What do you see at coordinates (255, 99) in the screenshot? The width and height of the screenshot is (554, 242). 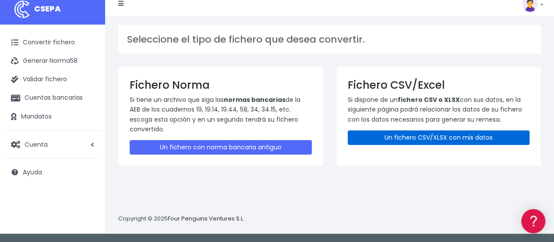 I see `strong: normas bancarias` at bounding box center [255, 99].